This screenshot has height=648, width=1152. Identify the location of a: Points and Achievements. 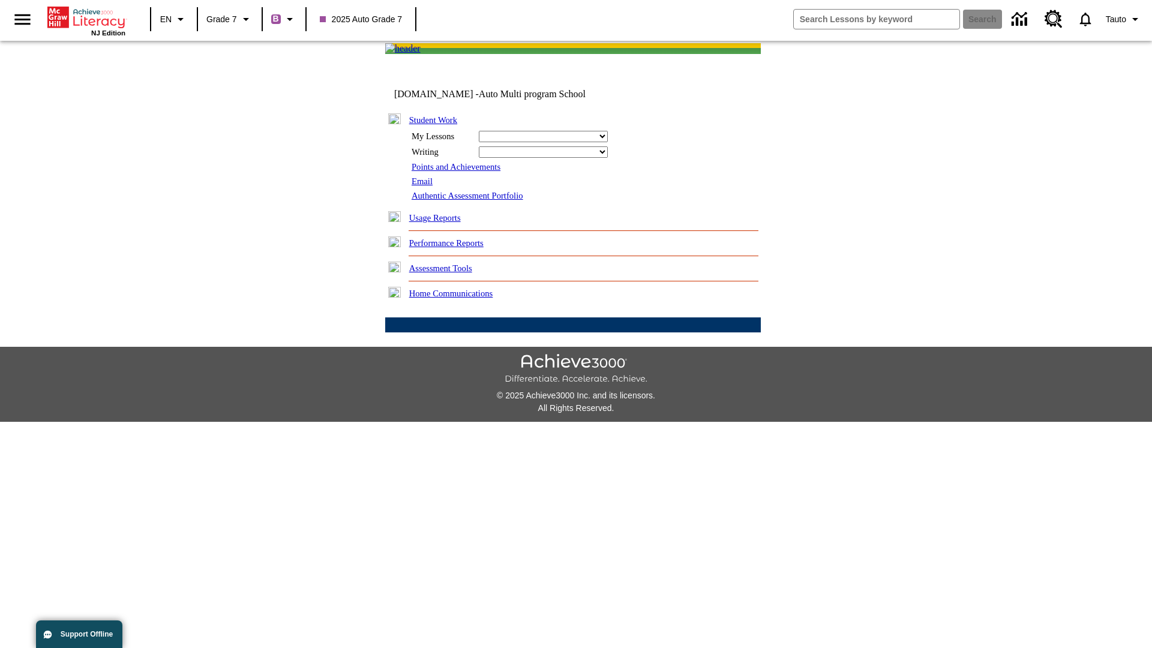
(456, 167).